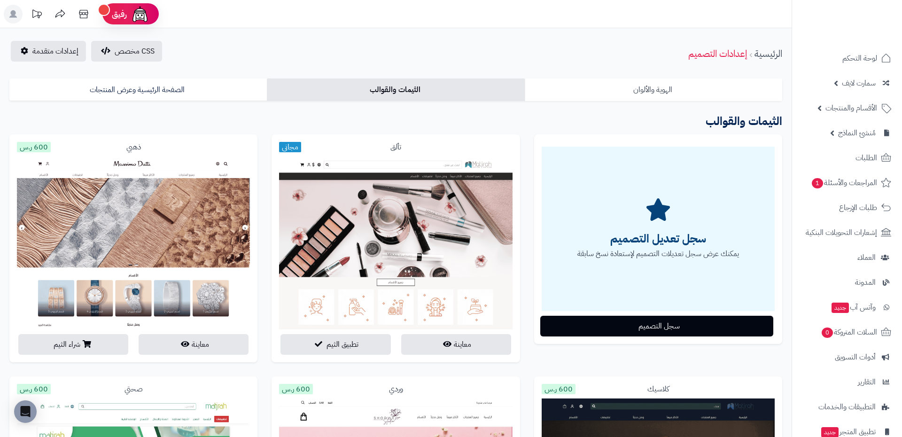 The image size is (902, 437). Describe the element at coordinates (855, 357) in the screenshot. I see `span: أدوات التسويق` at that location.